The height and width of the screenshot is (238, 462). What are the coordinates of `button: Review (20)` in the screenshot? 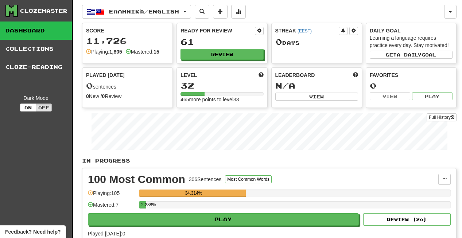 It's located at (407, 219).